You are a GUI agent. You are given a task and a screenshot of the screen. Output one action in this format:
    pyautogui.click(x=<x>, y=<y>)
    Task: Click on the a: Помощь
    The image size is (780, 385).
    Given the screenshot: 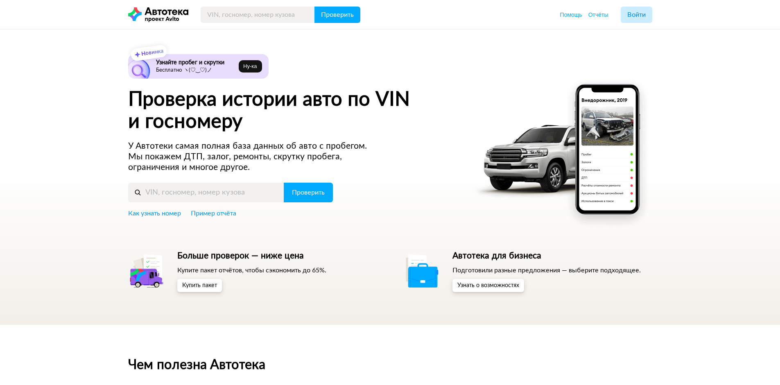 What is the action you would take?
    pyautogui.click(x=571, y=15)
    